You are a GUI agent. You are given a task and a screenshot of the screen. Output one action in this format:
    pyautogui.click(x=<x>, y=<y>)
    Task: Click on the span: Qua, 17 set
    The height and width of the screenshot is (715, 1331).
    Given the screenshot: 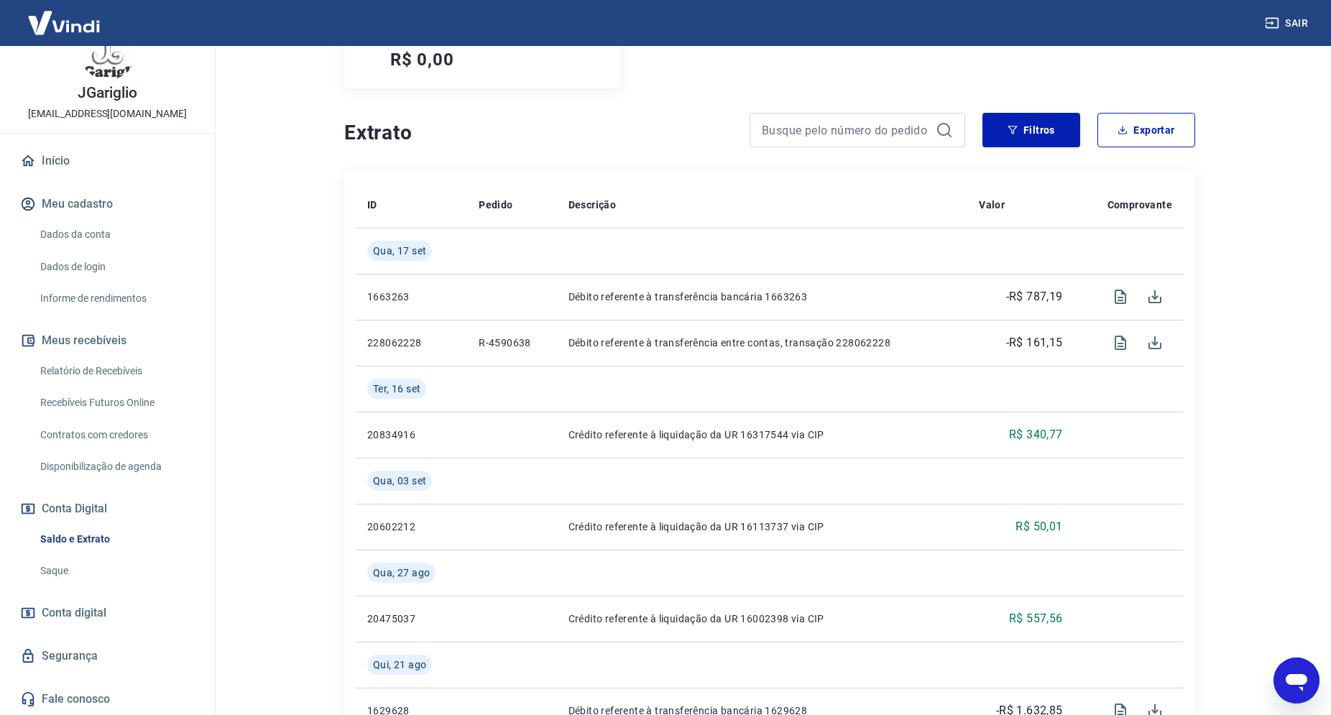 What is the action you would take?
    pyautogui.click(x=400, y=251)
    